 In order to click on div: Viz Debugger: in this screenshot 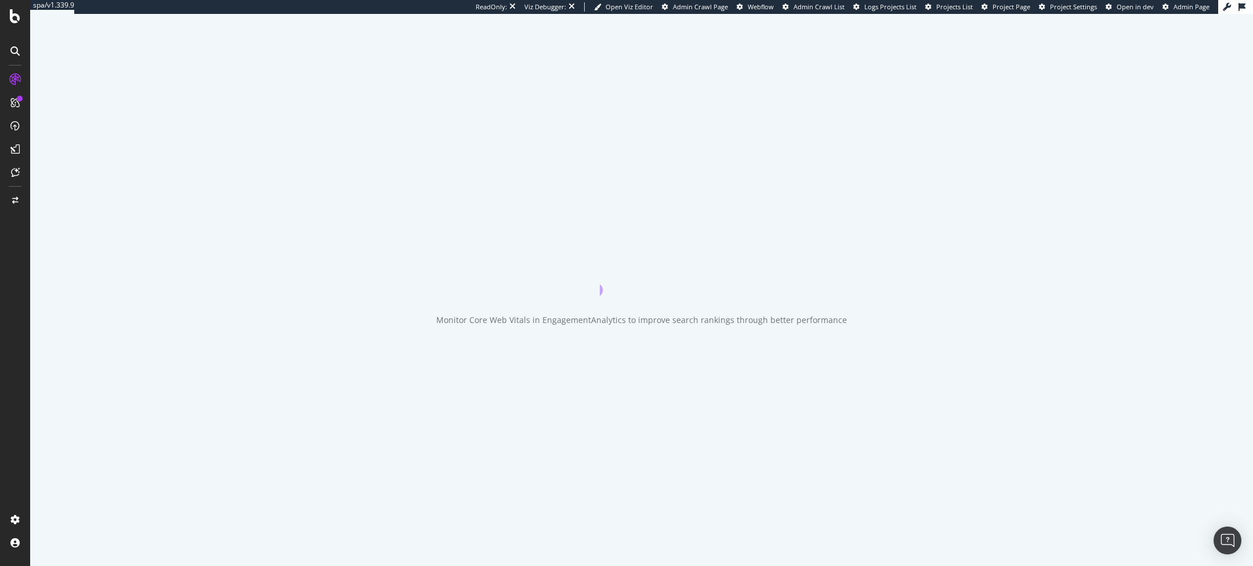, I will do `click(545, 7)`.